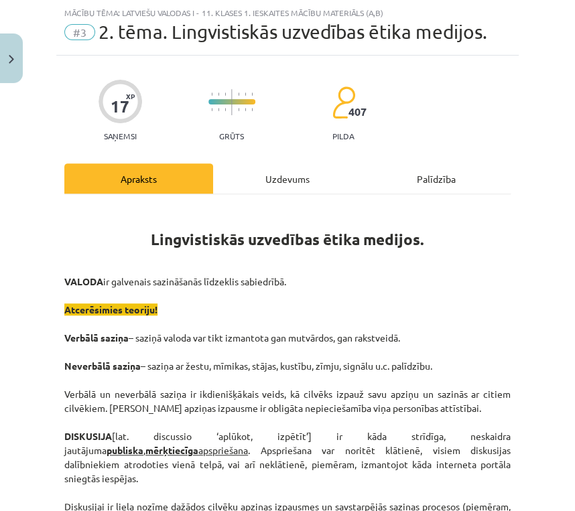 The width and height of the screenshot is (575, 511). I want to click on p: pilda, so click(343, 136).